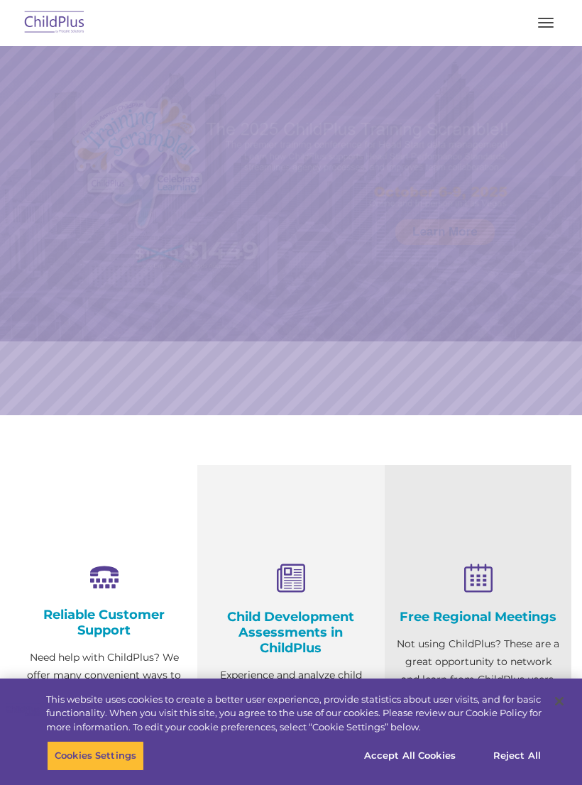  I want to click on h4: Reliable Customer Support, so click(104, 623).